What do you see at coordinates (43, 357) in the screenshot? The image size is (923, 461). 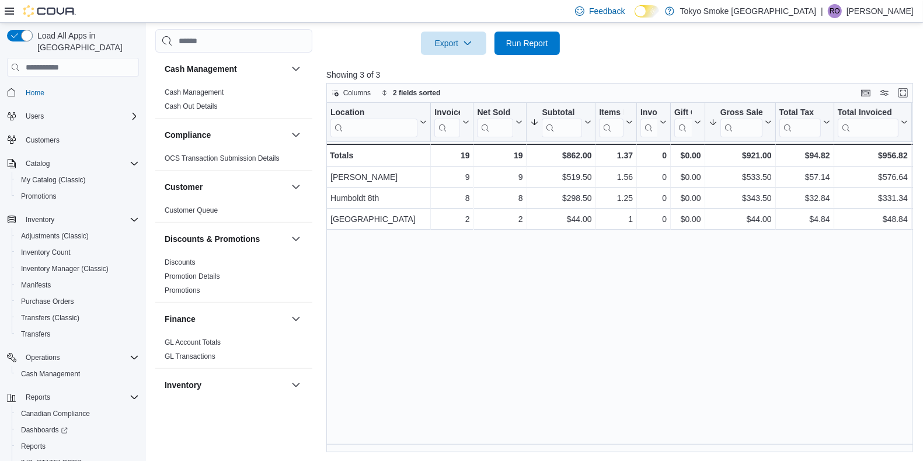 I see `span: Operations` at bounding box center [43, 357].